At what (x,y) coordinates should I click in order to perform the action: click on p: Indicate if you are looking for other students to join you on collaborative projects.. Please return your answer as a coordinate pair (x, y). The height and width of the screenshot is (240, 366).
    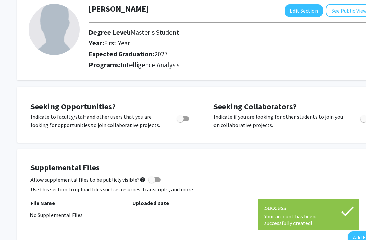
    Looking at the image, I should click on (280, 121).